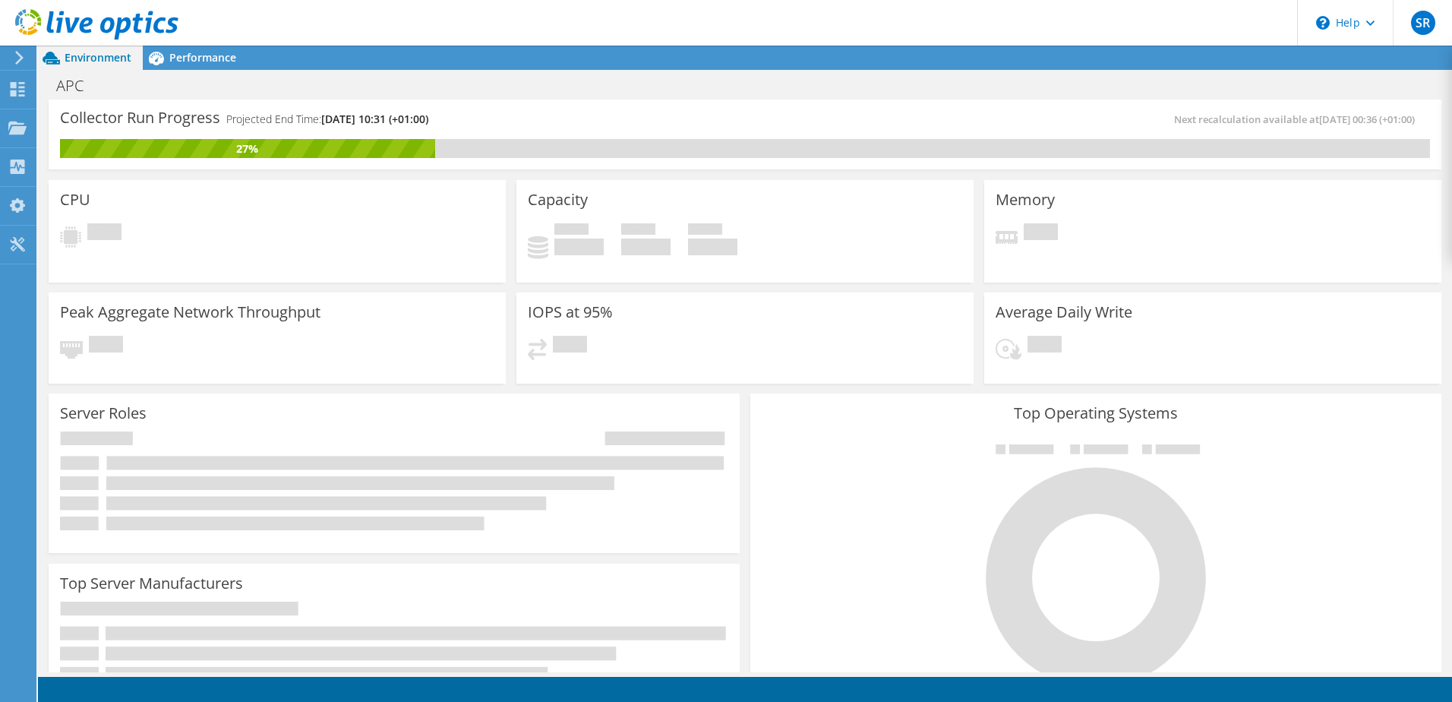 The image size is (1452, 702). Describe the element at coordinates (327, 119) in the screenshot. I see `h4: Projected End Time:` at that location.